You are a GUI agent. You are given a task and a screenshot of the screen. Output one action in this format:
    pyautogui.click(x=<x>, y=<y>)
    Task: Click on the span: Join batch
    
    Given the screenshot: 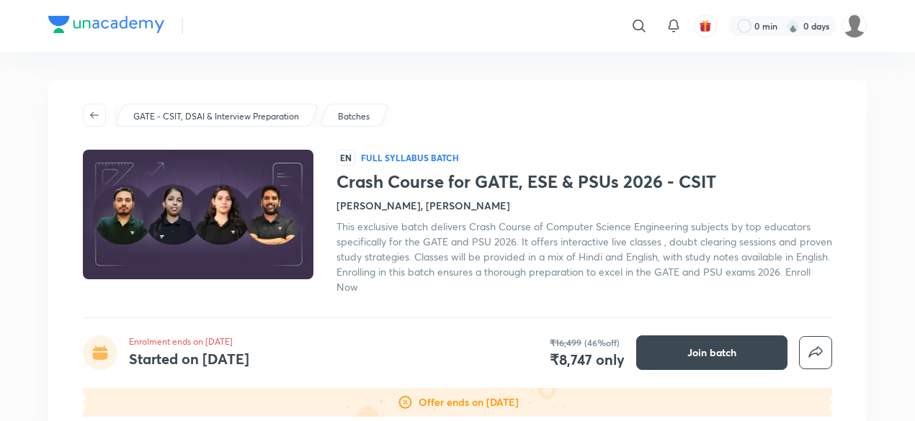 What is the action you would take?
    pyautogui.click(x=712, y=353)
    